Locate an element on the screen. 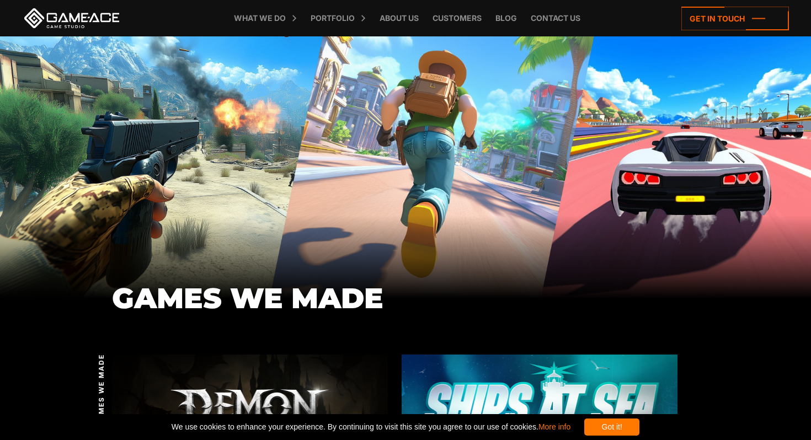 The image size is (811, 440). a: More info is located at coordinates (555, 427).